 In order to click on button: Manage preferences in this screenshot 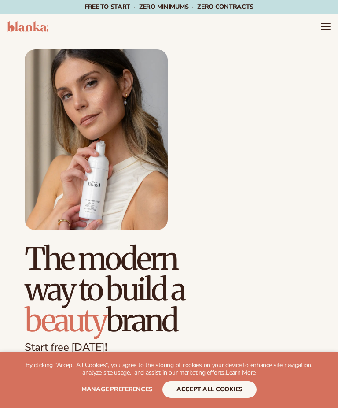, I will do `click(117, 389)`.